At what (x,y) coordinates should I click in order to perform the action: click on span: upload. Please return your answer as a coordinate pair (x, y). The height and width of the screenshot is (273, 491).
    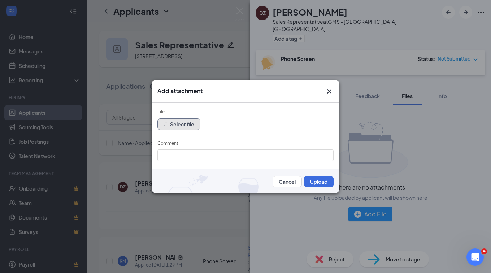
    Looking at the image, I should click on (166, 124).